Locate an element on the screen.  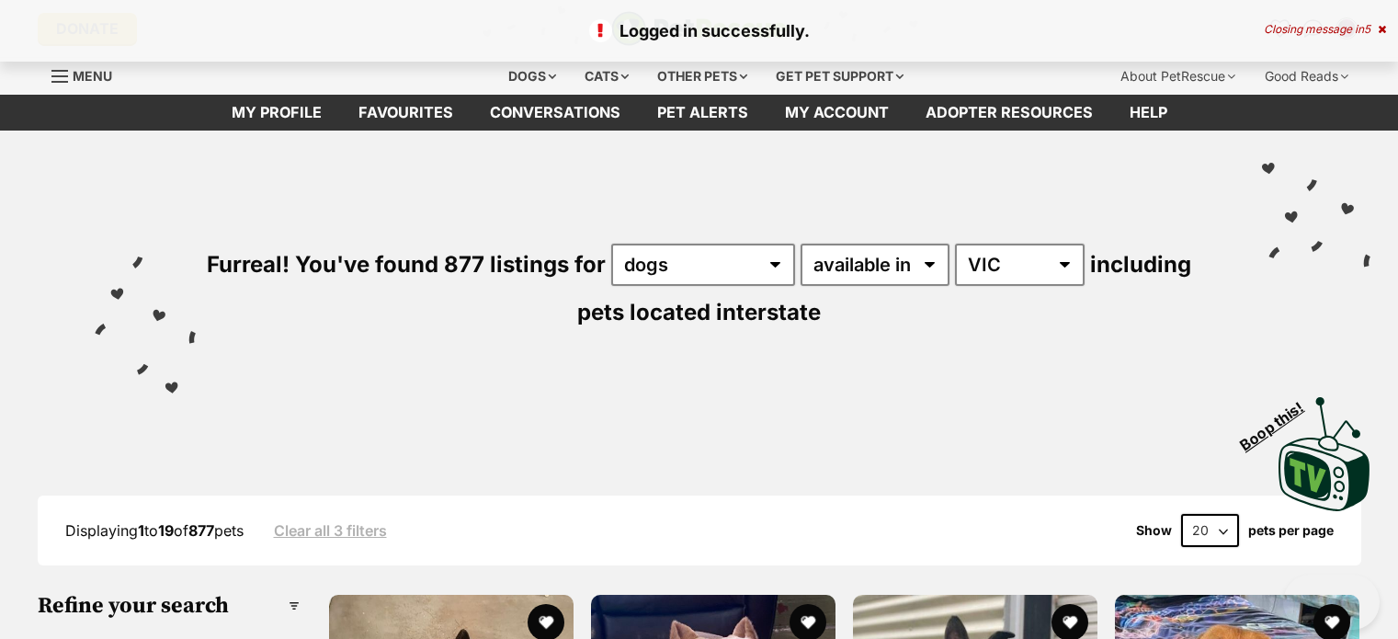
div: About PetRescue is located at coordinates (1178, 76).